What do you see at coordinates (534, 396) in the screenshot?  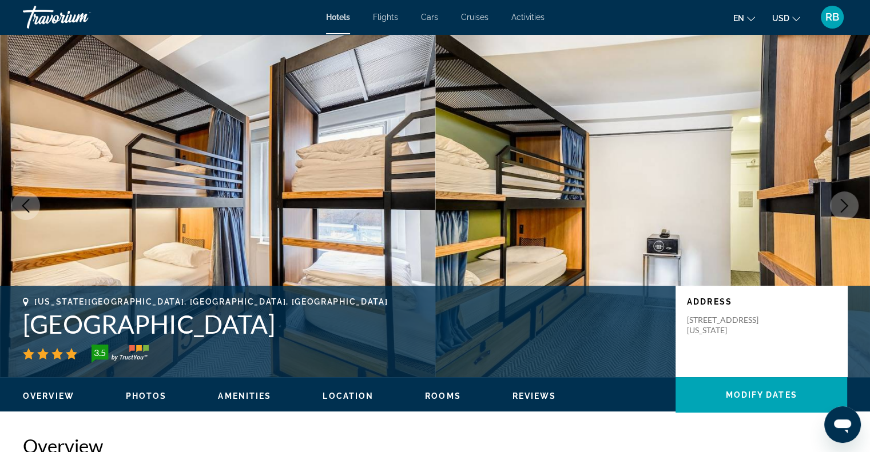 I see `button: Reviews` at bounding box center [534, 396].